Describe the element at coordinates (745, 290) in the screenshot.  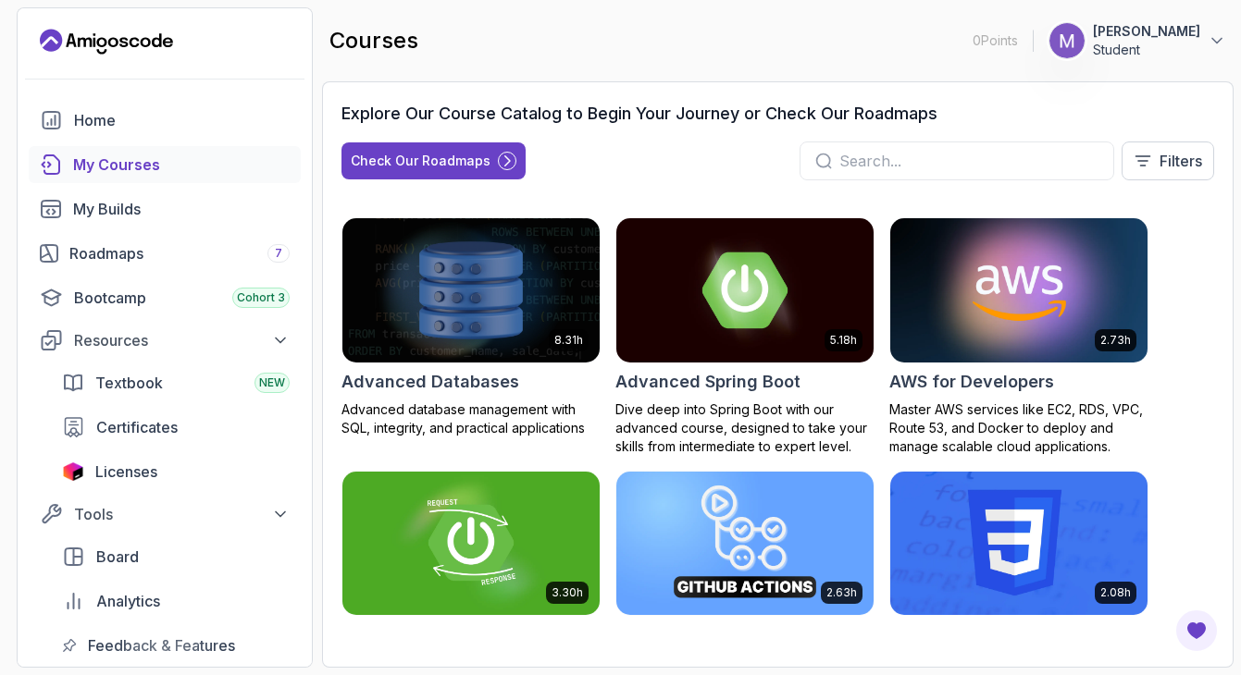
I see `img: Advanced Spring Boot card` at that location.